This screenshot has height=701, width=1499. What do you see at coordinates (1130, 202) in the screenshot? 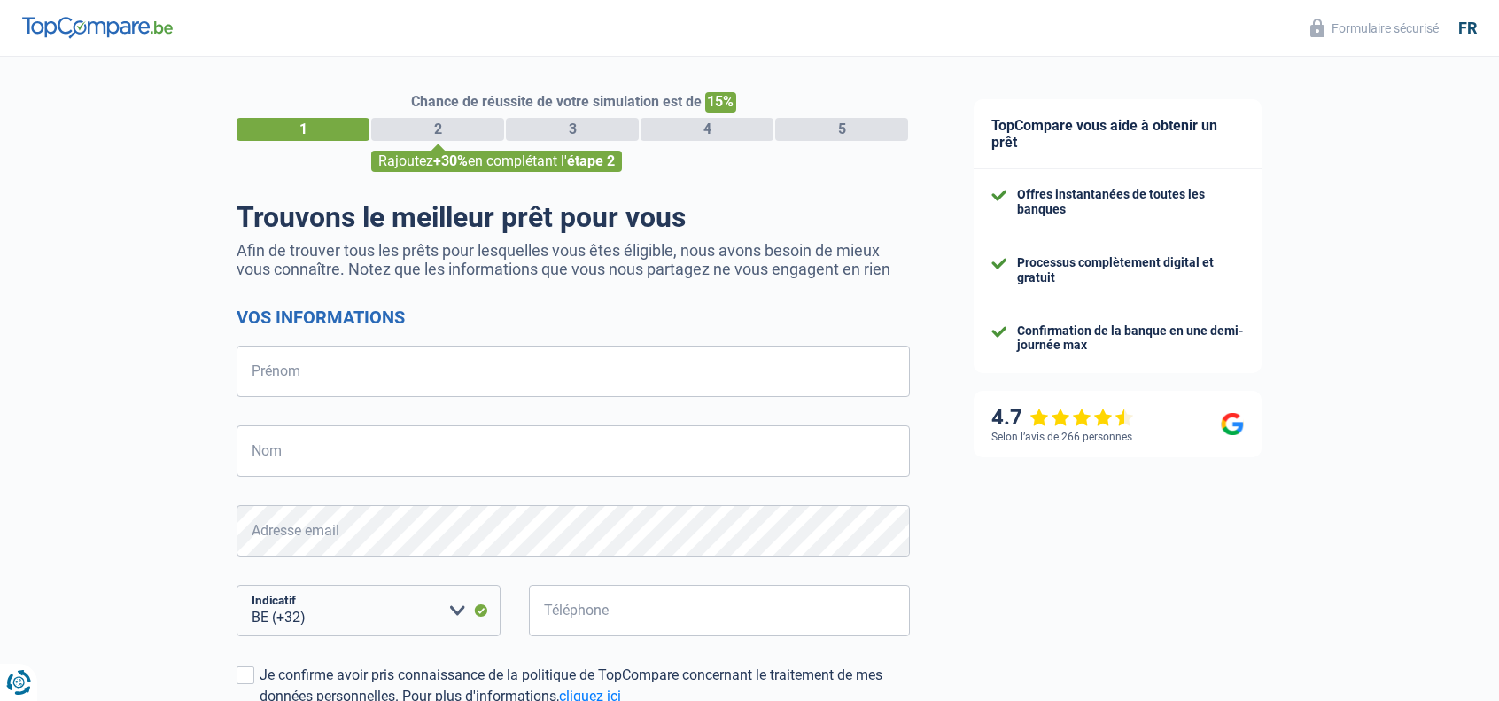
I see `div: Offres instantanées de toutes les banques` at bounding box center [1130, 202].